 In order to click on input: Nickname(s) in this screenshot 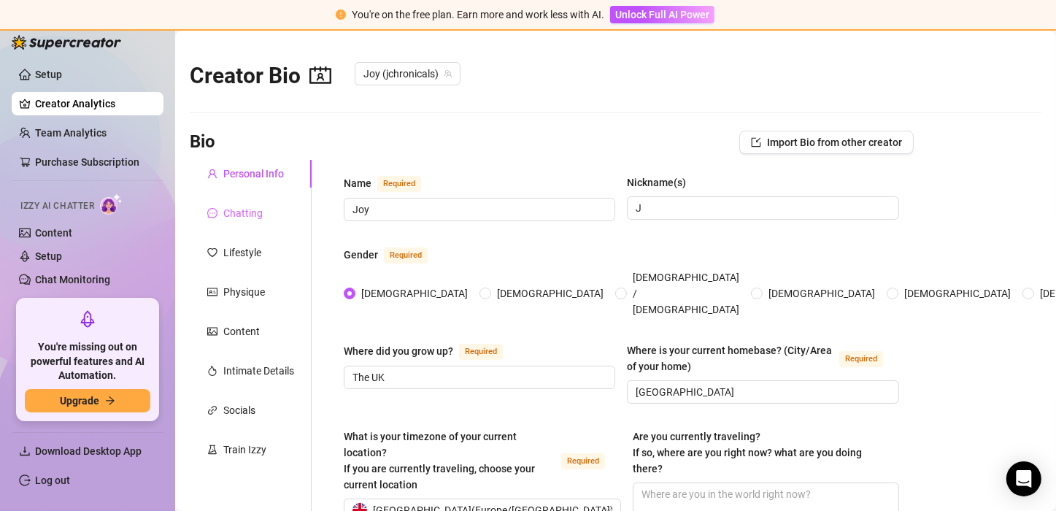, I will do `click(761, 208)`.